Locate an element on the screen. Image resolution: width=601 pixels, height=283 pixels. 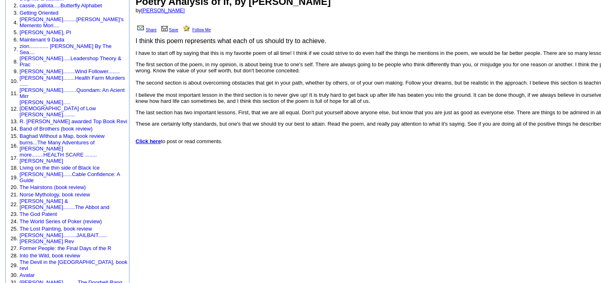
a: Former People: the Final Days of the R is located at coordinates (65, 248).